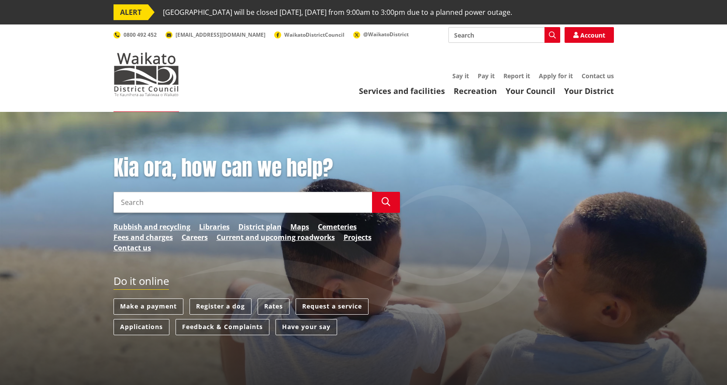 Image resolution: width=727 pixels, height=385 pixels. What do you see at coordinates (386, 34) in the screenshot?
I see `span: @WaikatoDistrict` at bounding box center [386, 34].